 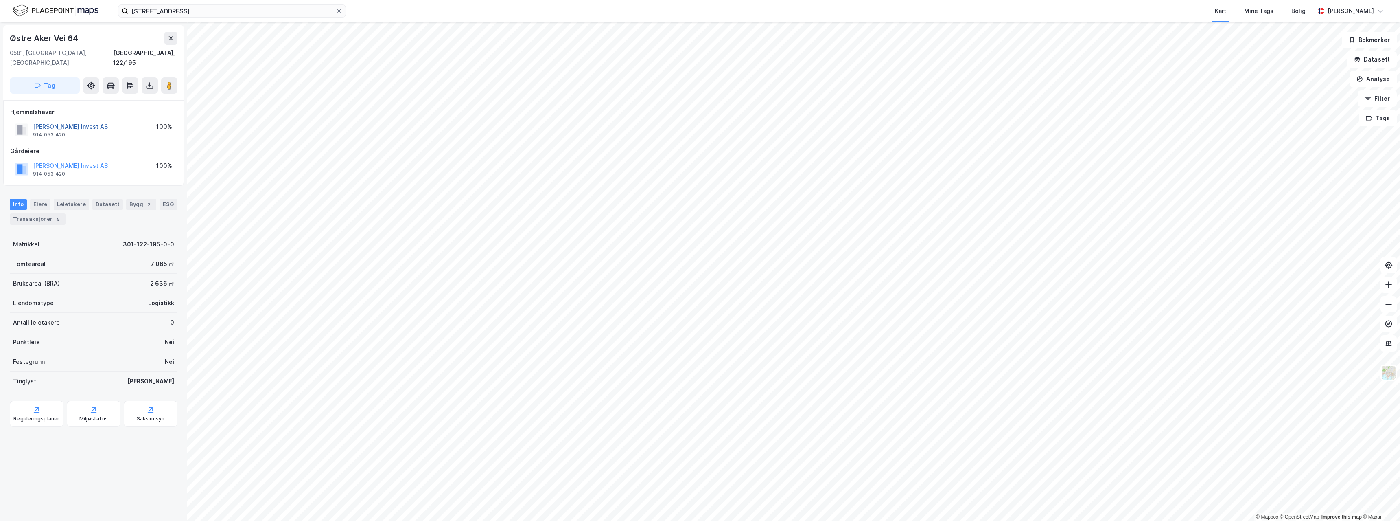 What do you see at coordinates (29, 361) in the screenshot?
I see `div: Festegrunn` at bounding box center [29, 361].